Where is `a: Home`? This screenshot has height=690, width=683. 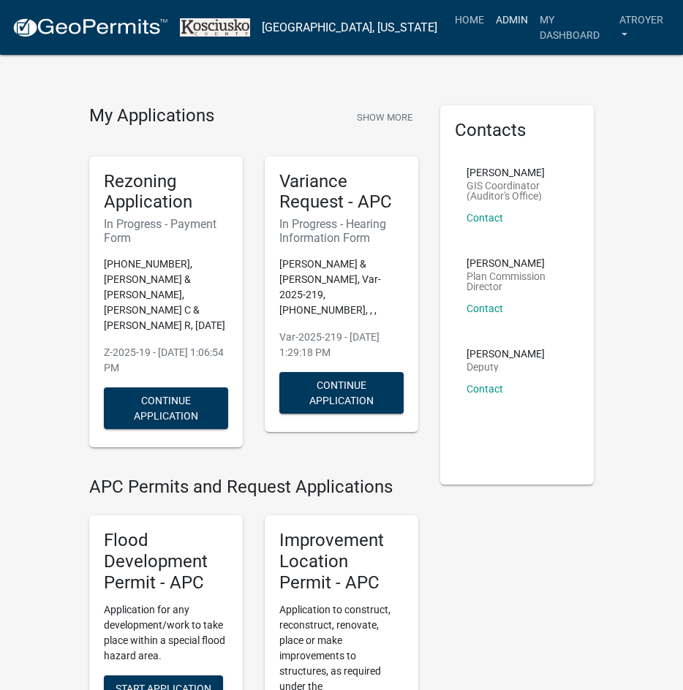 a: Home is located at coordinates (469, 20).